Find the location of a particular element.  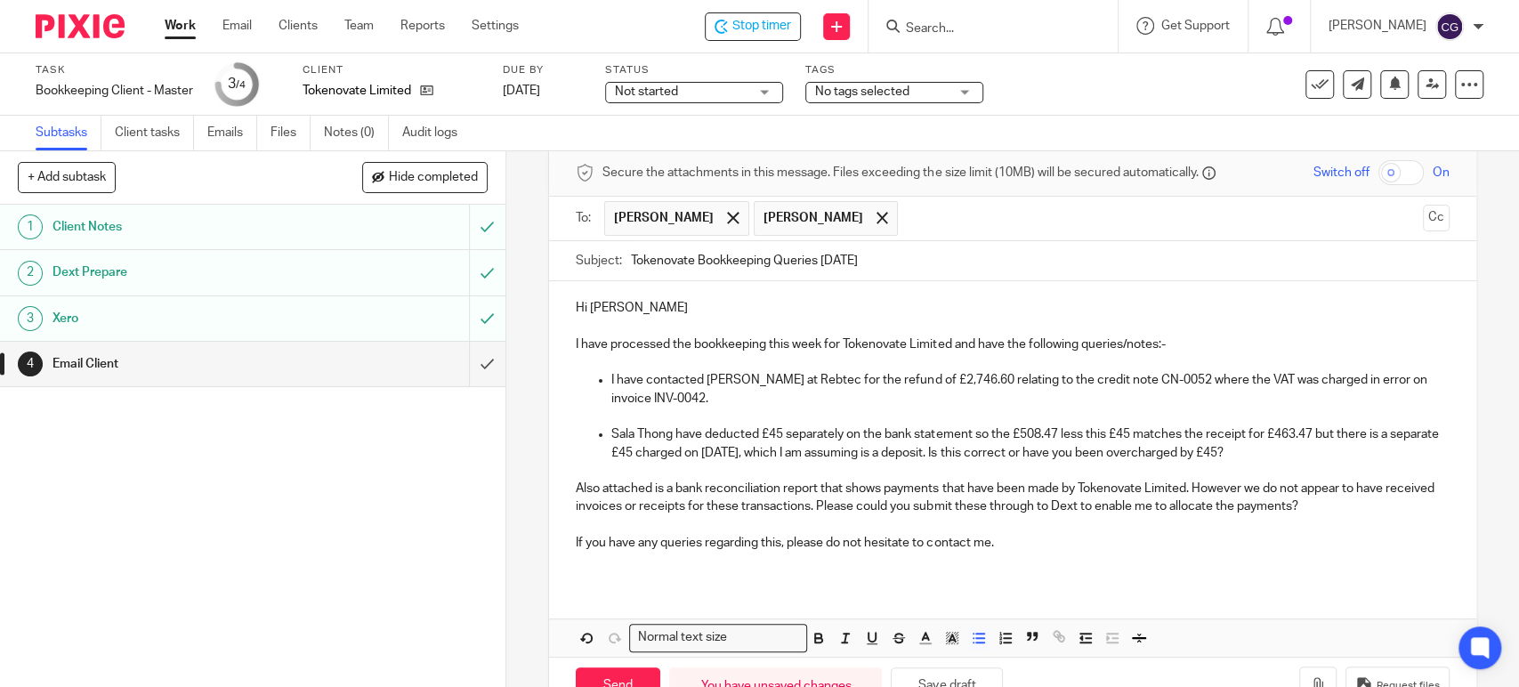

p: Tokenovate Limited is located at coordinates (357, 91).